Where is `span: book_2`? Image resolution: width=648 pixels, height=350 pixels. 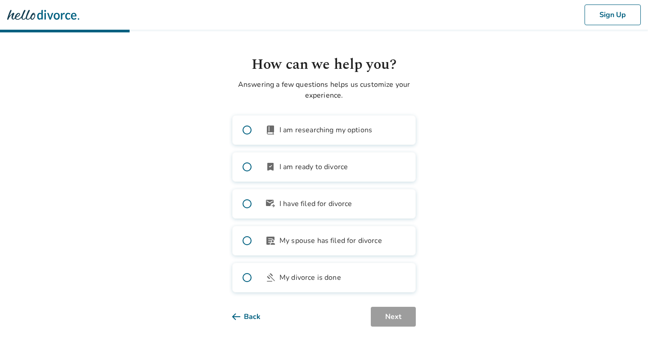 span: book_2 is located at coordinates (270, 130).